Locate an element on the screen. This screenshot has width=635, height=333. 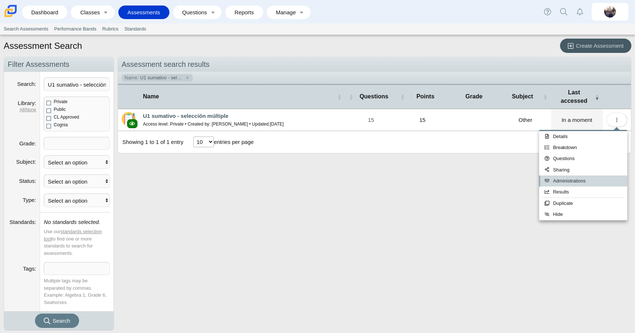
time: Oct 1, 2025 at 1:01 PM is located at coordinates (576, 120).